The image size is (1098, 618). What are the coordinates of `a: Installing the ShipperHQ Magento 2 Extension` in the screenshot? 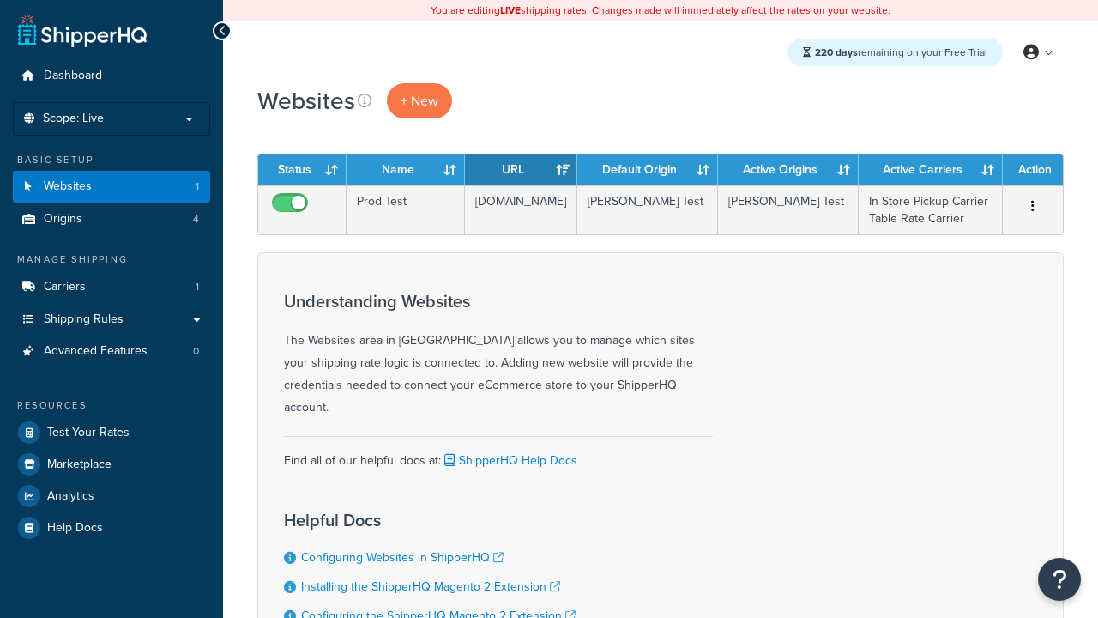 It's located at (431, 586).